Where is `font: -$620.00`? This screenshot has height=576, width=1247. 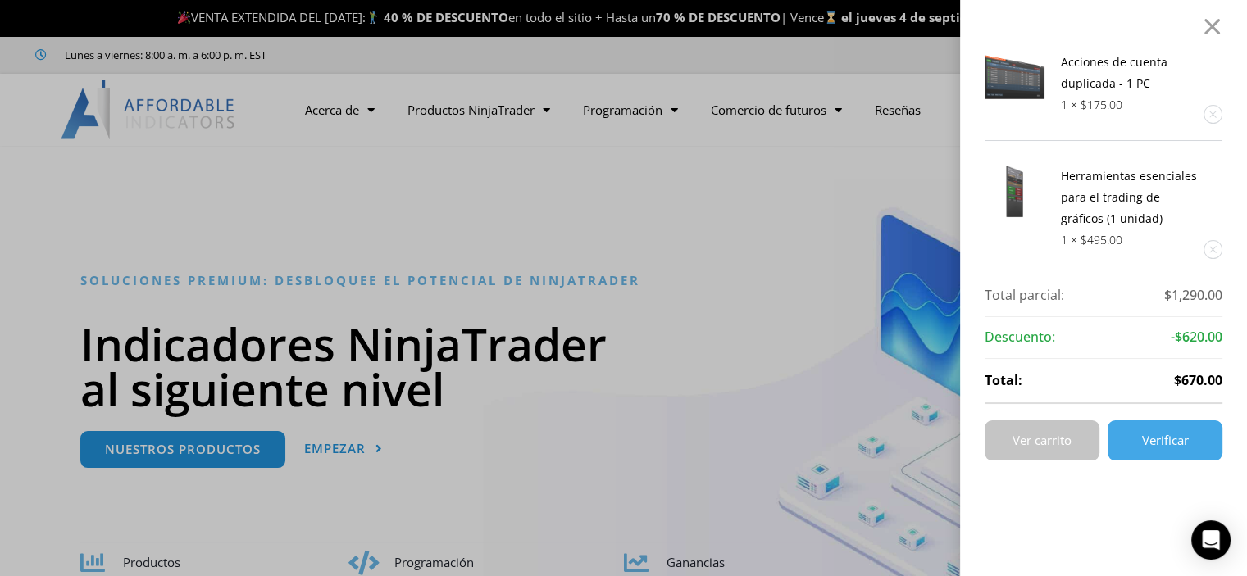 font: -$620.00 is located at coordinates (1196, 337).